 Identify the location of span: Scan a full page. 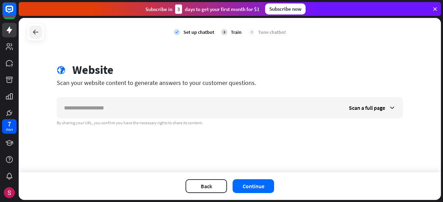
(367, 108).